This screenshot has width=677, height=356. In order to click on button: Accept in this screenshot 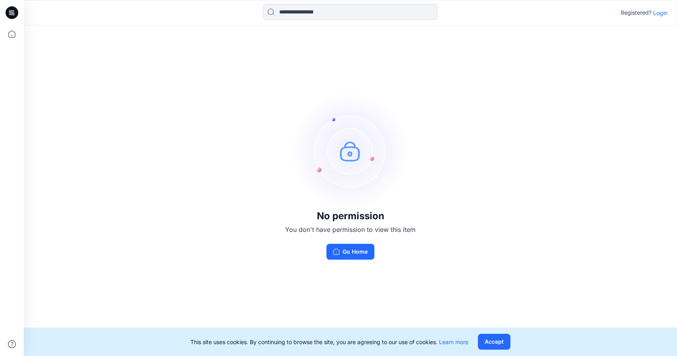, I will do `click(494, 342)`.